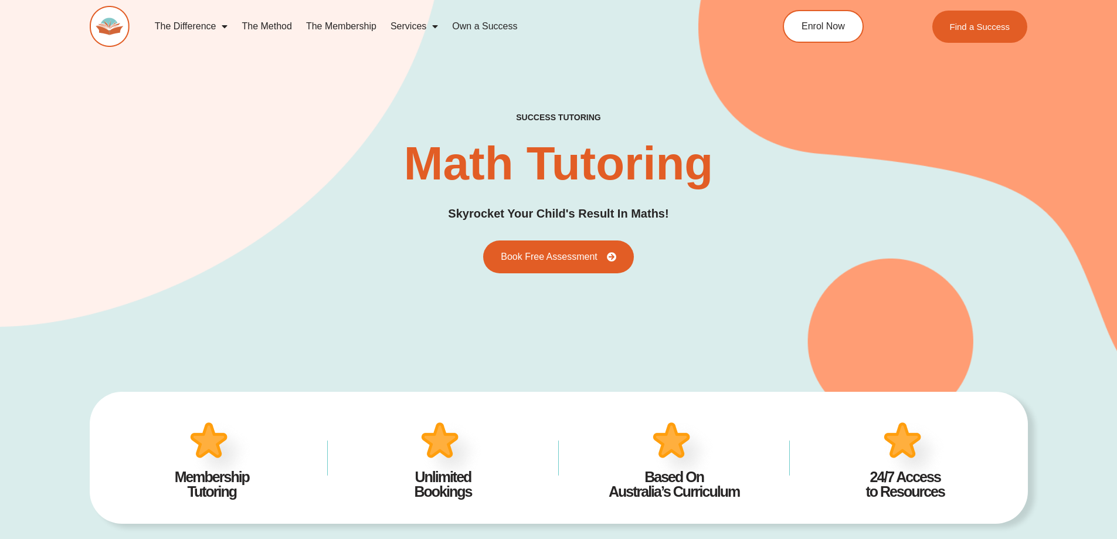  Describe the element at coordinates (980, 26) in the screenshot. I see `span: Find a Success` at that location.